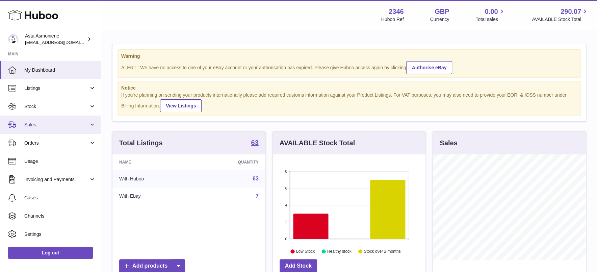 The height and width of the screenshot is (272, 597). What do you see at coordinates (349, 102) in the screenshot?
I see `div: If you're planning on sending your products internationally please add required customs informati...` at bounding box center [349, 102].